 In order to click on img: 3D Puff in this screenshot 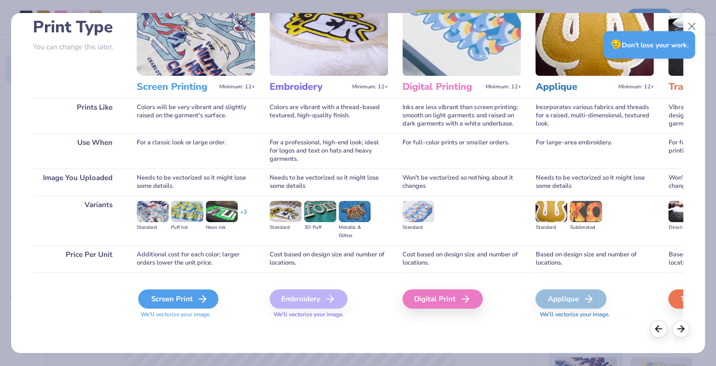, I will do `click(320, 212)`.